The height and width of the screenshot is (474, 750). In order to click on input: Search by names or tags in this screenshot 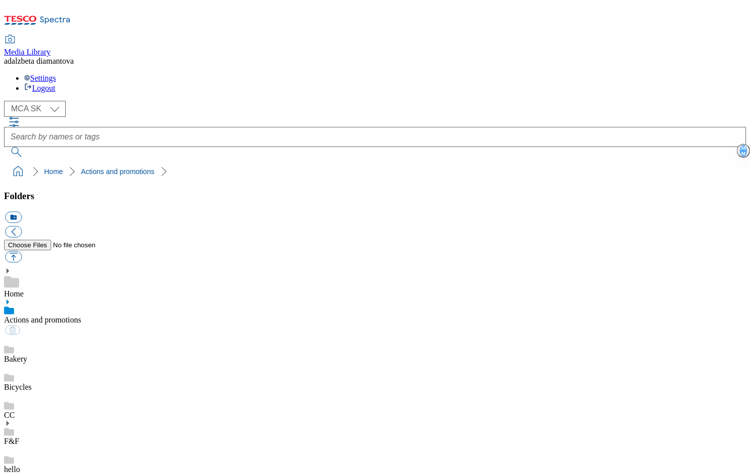, I will do `click(375, 137)`.